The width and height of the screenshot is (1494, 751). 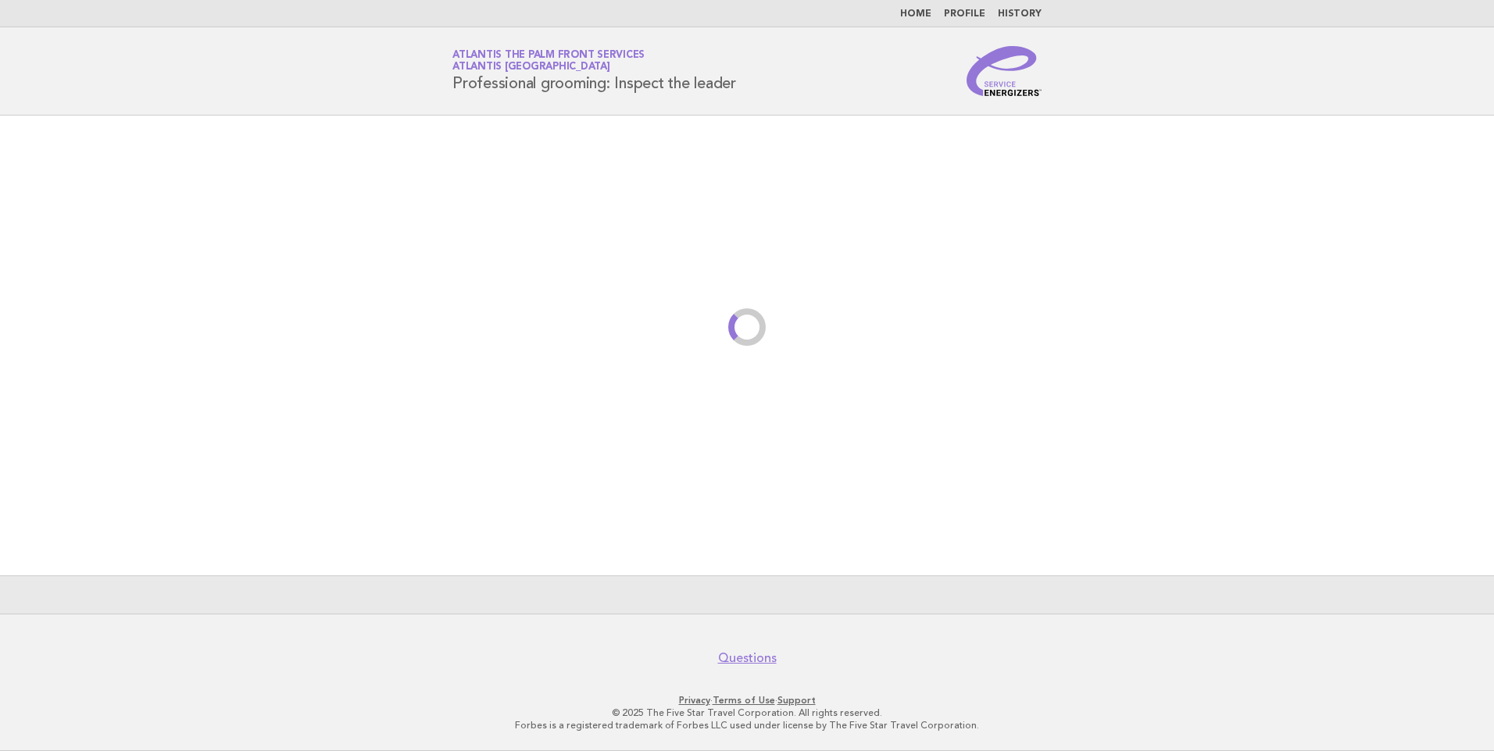 I want to click on a: History, so click(x=1019, y=14).